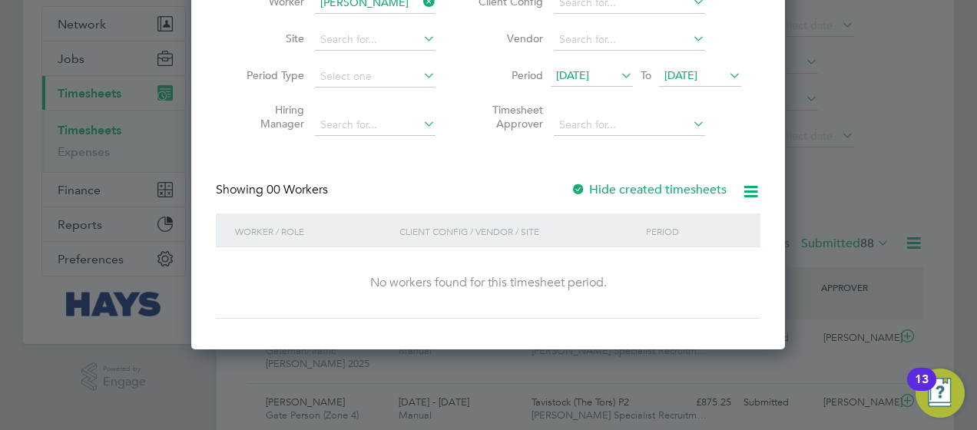 The height and width of the screenshot is (430, 977). I want to click on div: Period, so click(694, 231).